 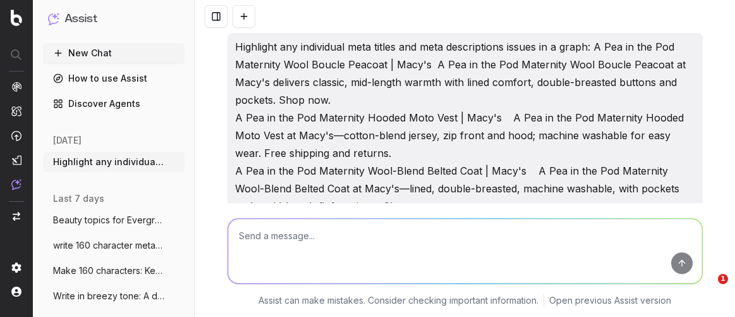 What do you see at coordinates (610, 300) in the screenshot?
I see `a: Open previous Assist version` at bounding box center [610, 300].